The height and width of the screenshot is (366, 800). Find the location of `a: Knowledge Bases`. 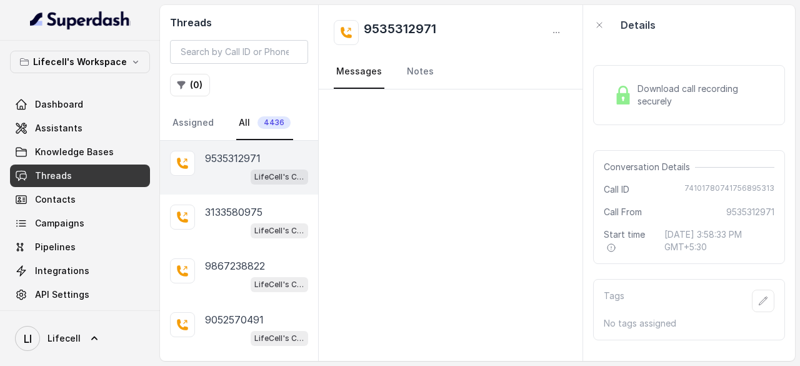

a: Knowledge Bases is located at coordinates (80, 152).